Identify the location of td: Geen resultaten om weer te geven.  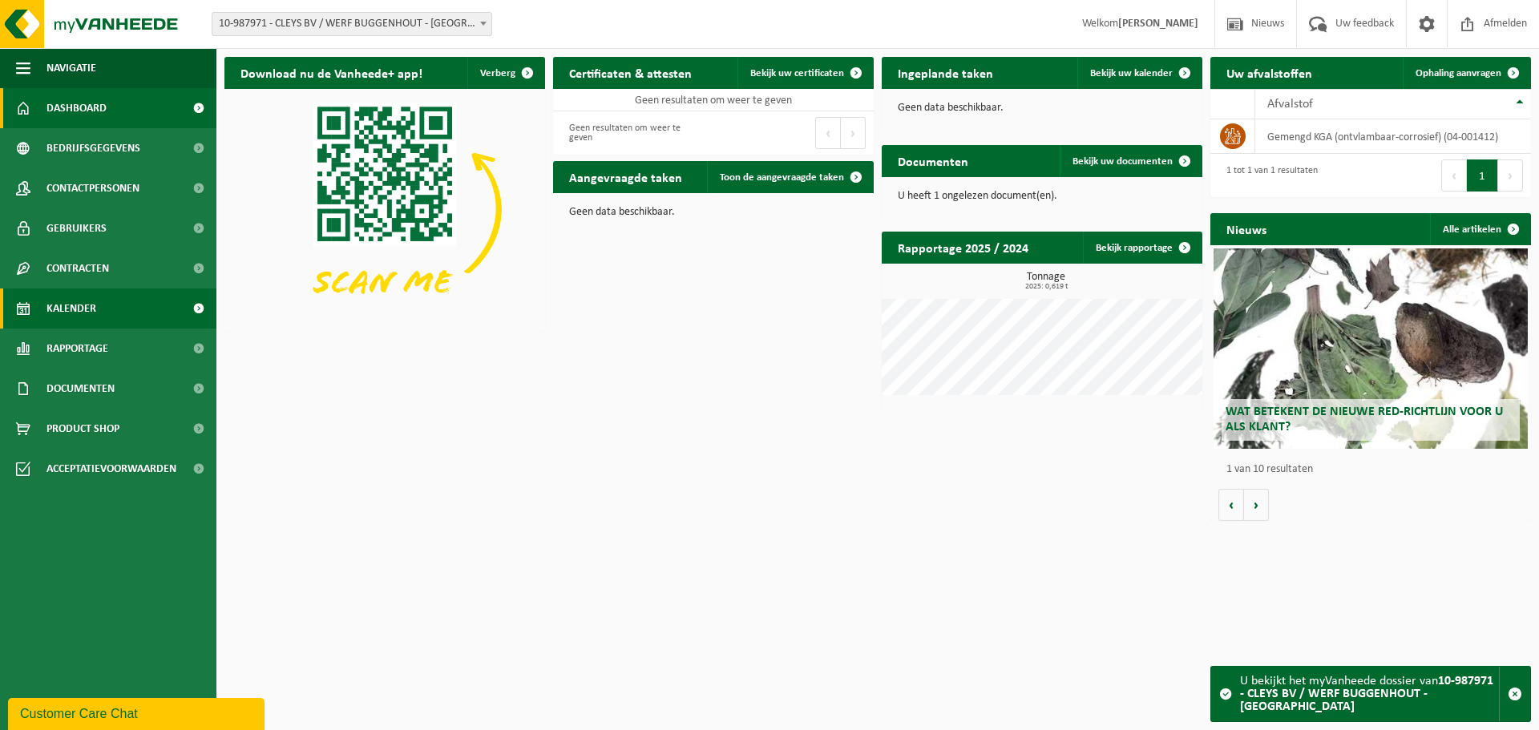
(713, 100).